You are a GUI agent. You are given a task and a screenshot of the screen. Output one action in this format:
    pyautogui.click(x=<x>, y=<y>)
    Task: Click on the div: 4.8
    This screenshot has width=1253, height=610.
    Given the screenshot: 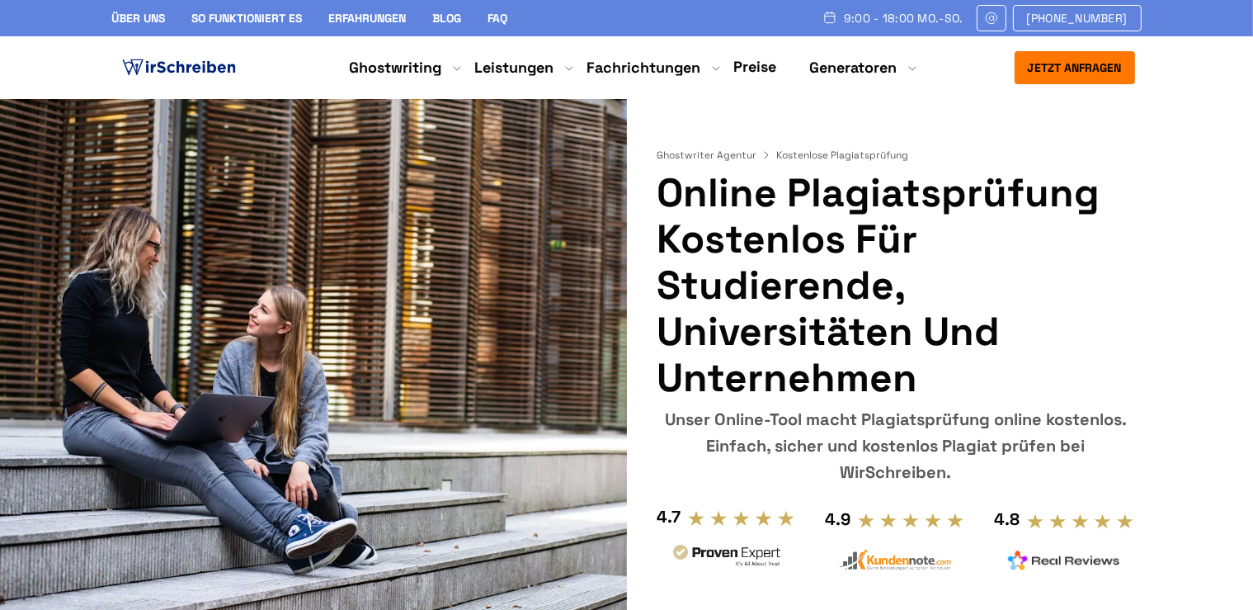 What is the action you would take?
    pyautogui.click(x=1006, y=519)
    